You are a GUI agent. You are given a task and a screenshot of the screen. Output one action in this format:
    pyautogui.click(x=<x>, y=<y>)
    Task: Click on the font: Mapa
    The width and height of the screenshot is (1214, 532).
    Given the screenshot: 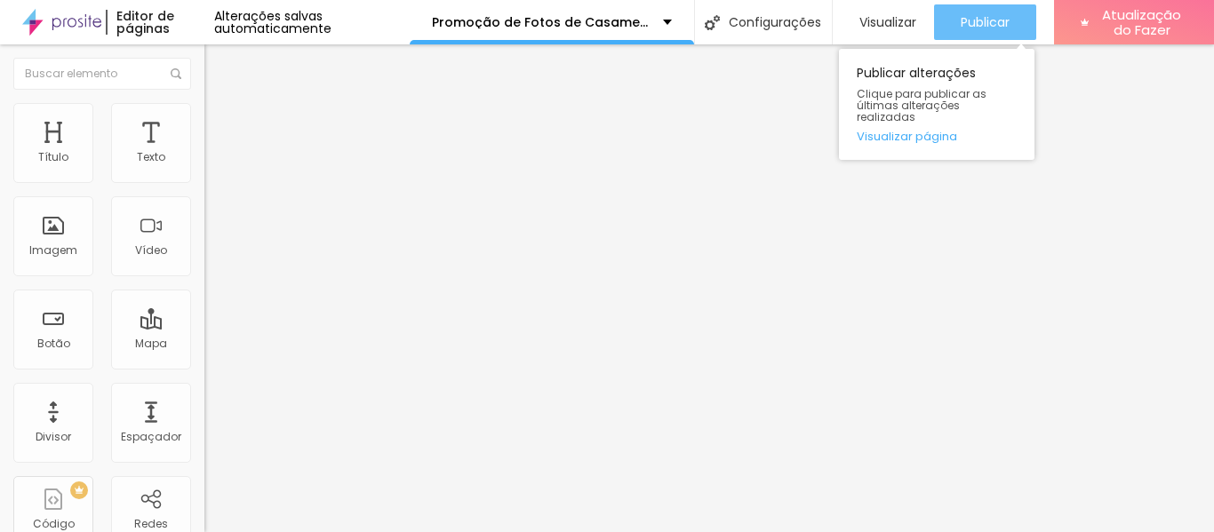 What is the action you would take?
    pyautogui.click(x=151, y=343)
    